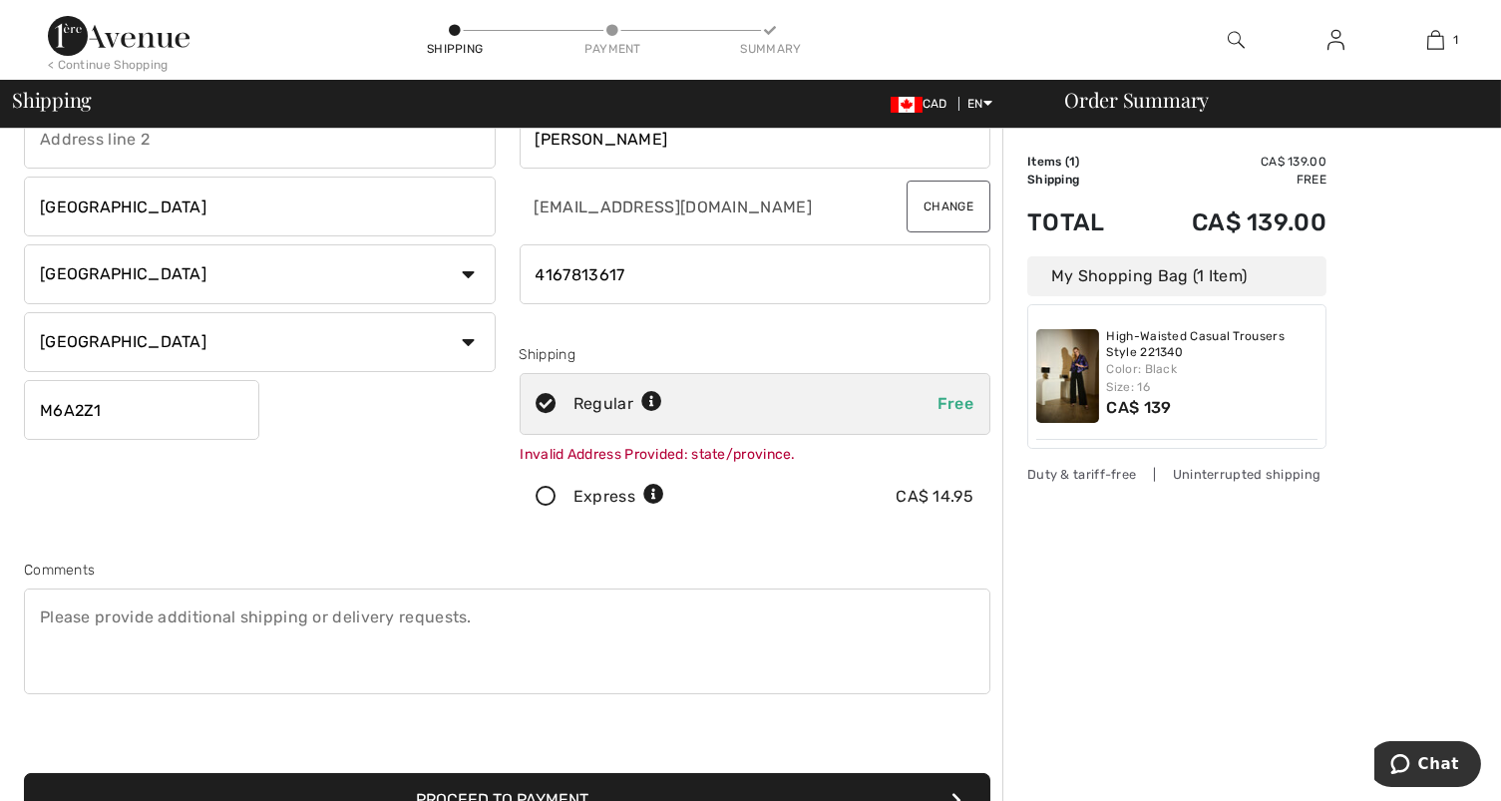 Image resolution: width=1501 pixels, height=801 pixels. I want to click on td: Items ( ), so click(1081, 162).